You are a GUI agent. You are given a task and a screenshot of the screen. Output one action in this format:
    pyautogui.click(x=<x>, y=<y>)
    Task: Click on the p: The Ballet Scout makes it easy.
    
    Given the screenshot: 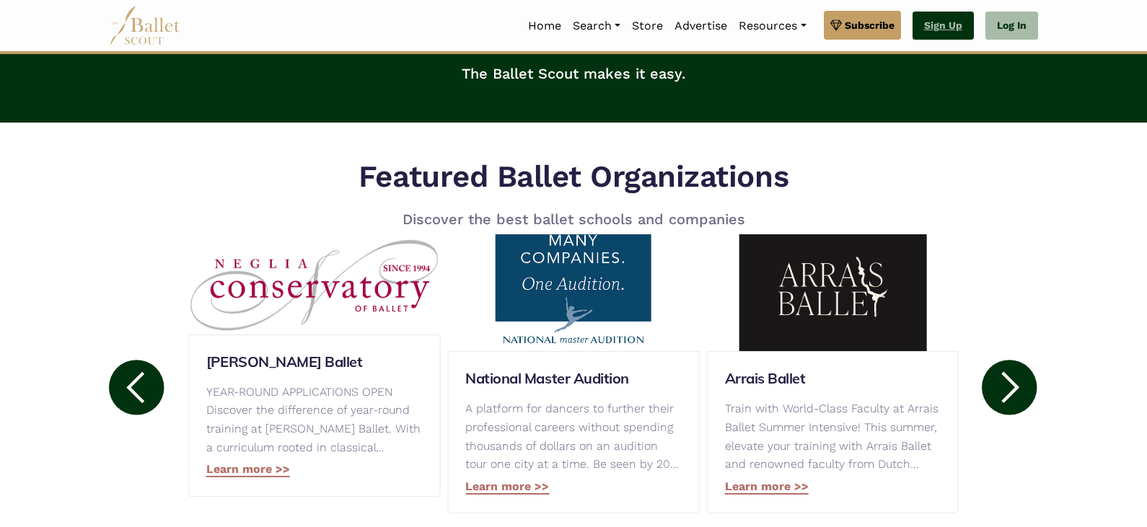 What is the action you would take?
    pyautogui.click(x=574, y=74)
    